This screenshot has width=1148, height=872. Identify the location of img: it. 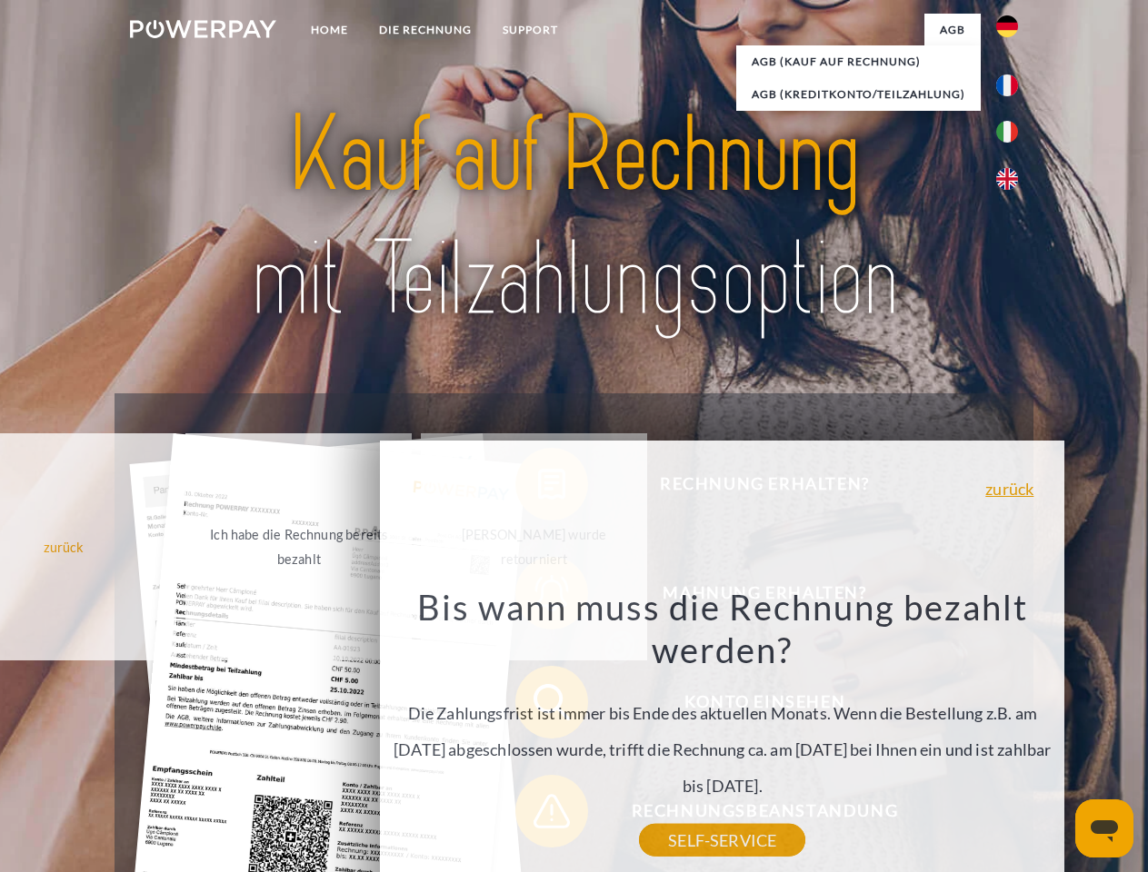
(1007, 132).